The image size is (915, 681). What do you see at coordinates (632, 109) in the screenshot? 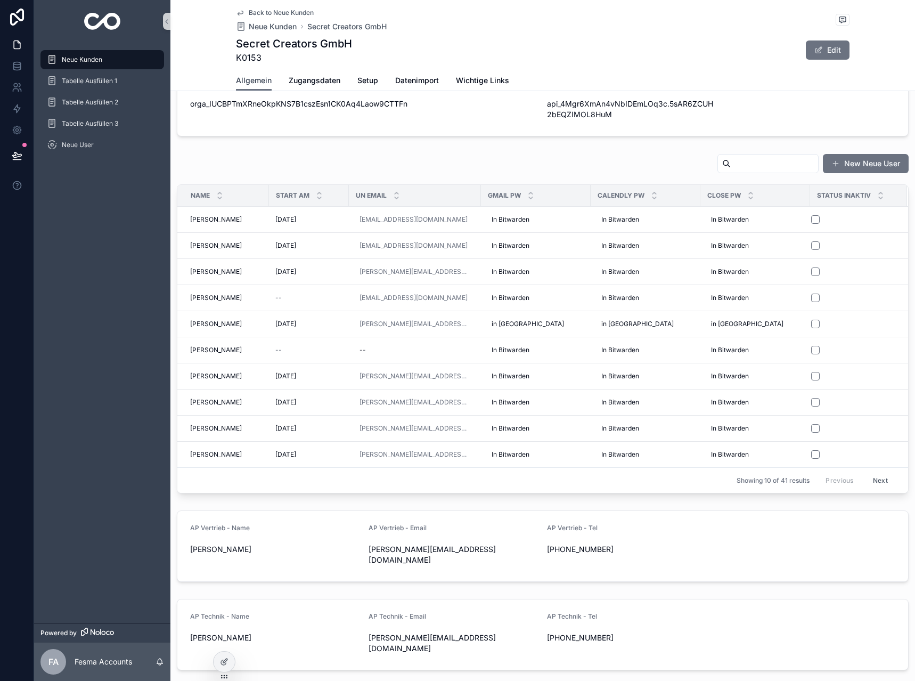
I see `span: api_4Mgr6XmAn4vNbIDEmLOq3c.5sAR6ZCUH2bEQZIMOL8HuM` at bounding box center [632, 109].